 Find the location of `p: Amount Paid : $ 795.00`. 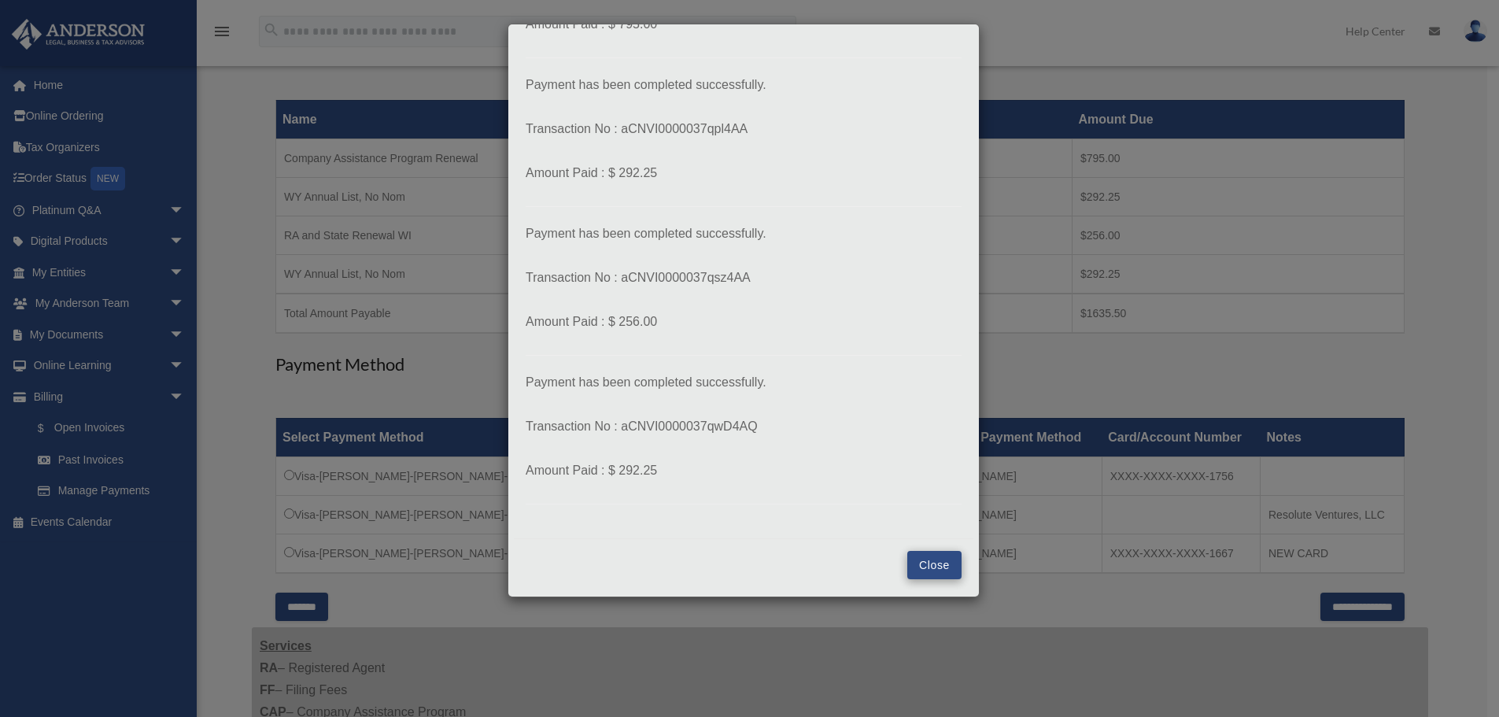

p: Amount Paid : $ 795.00 is located at coordinates (744, 24).